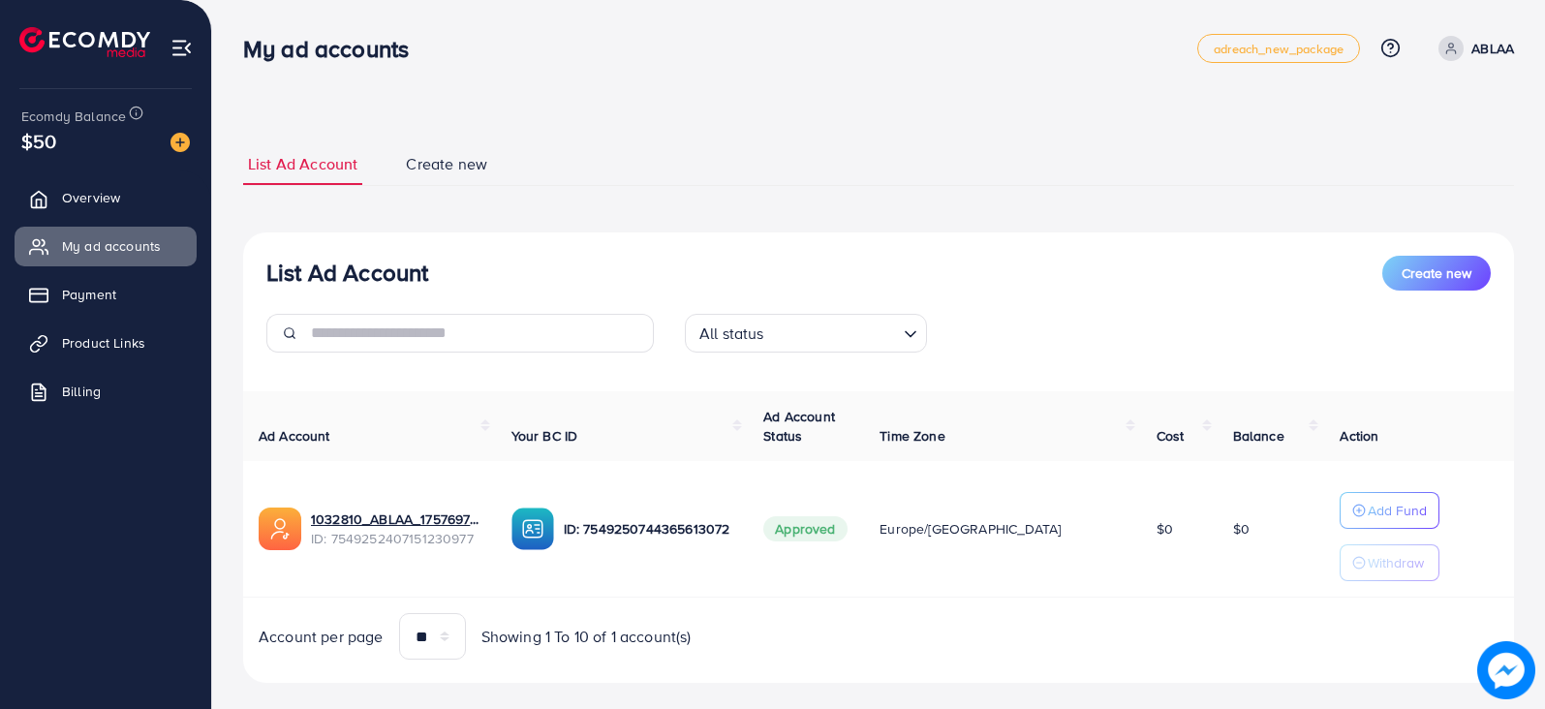  Describe the element at coordinates (1278, 48) in the screenshot. I see `span: adreach_new_package` at that location.